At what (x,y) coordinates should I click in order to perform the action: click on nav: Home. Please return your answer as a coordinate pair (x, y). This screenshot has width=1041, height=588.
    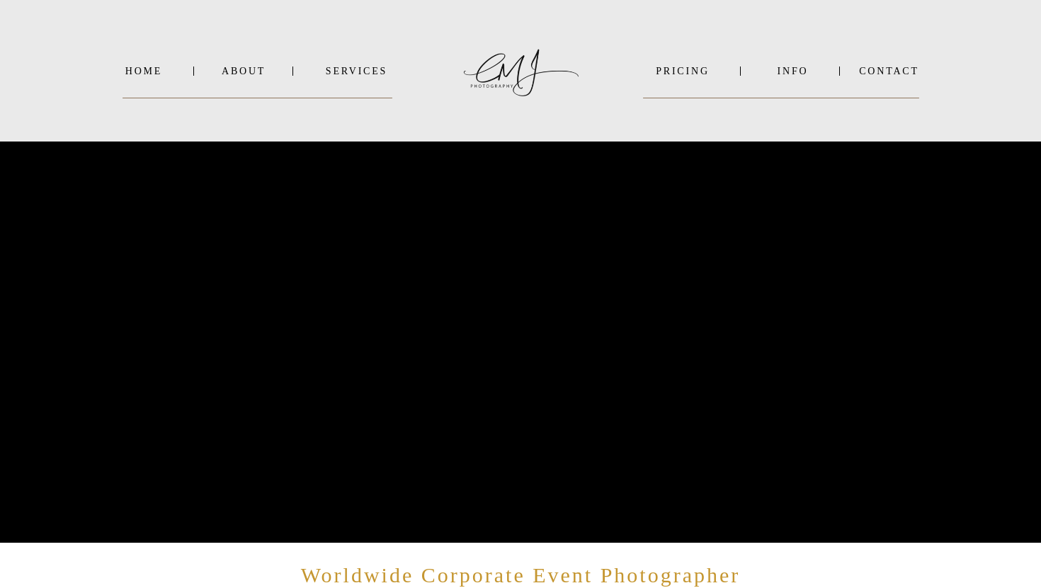
    Looking at the image, I should click on (144, 71).